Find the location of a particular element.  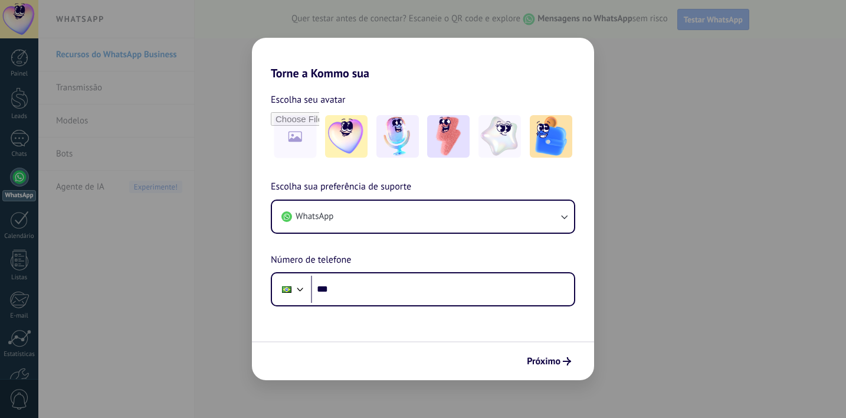

img: -5.jpeg is located at coordinates (551, 136).